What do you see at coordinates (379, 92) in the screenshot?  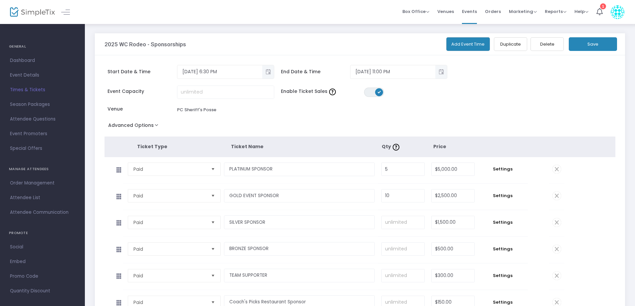 I see `span: ON` at bounding box center [379, 92].